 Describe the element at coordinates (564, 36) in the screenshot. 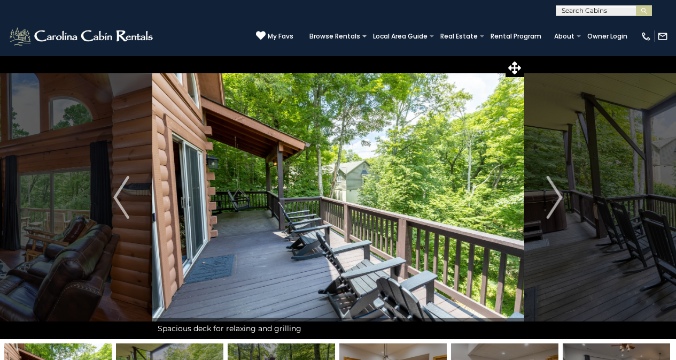

I see `a: About` at that location.